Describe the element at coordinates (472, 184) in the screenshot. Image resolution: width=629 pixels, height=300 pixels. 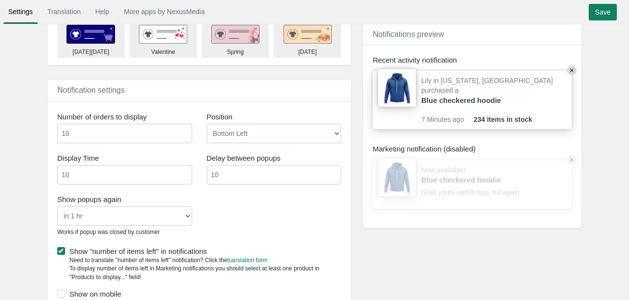
I see `div: Now available! Grab yours until it runs out again` at that location.